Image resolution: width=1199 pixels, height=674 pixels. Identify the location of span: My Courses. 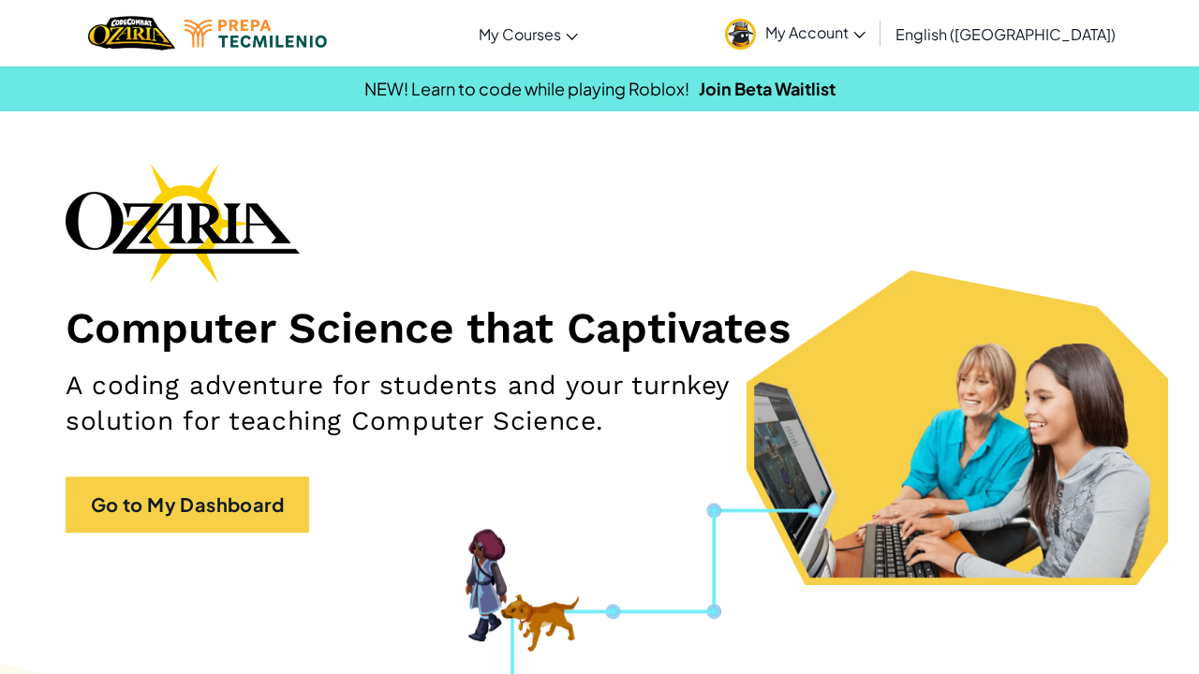
(520, 34).